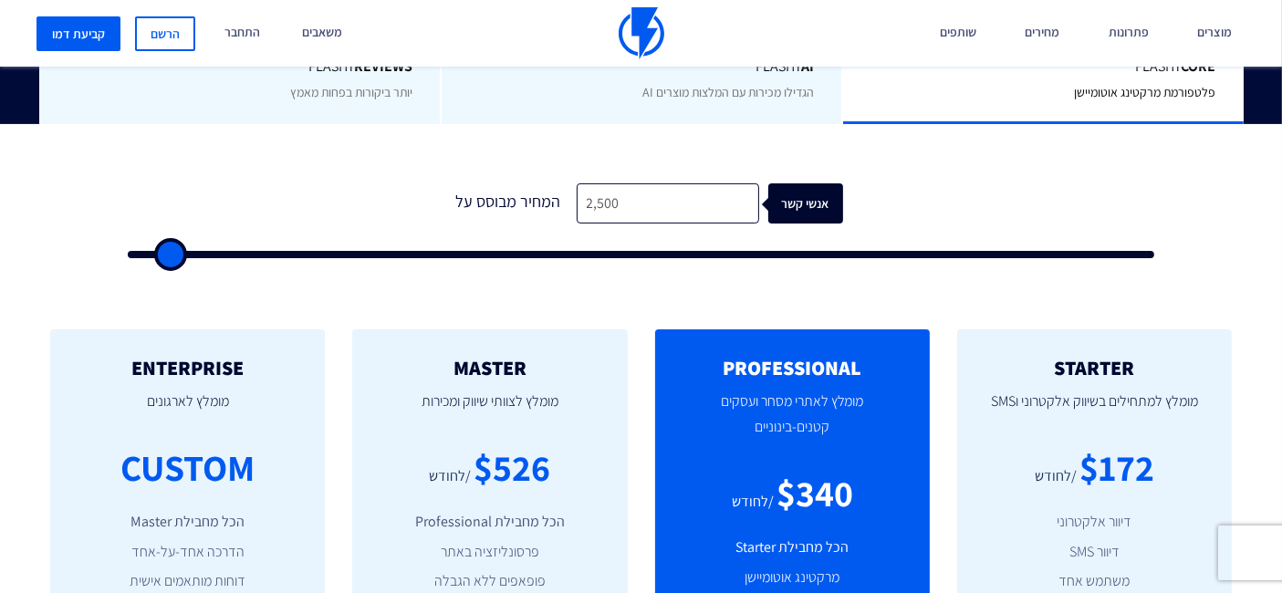 This screenshot has width=1282, height=593. I want to click on h2: STARTER, so click(1094, 368).